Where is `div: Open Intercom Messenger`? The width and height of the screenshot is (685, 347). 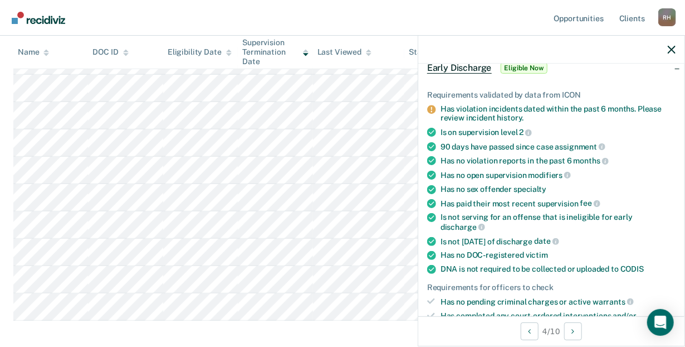 div: Open Intercom Messenger is located at coordinates (661, 322).